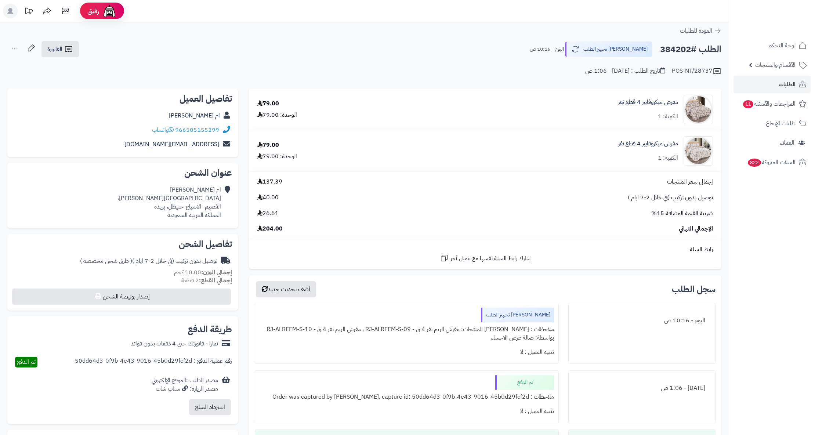  Describe the element at coordinates (772, 162) in the screenshot. I see `span: السلات المتروكة` at that location.